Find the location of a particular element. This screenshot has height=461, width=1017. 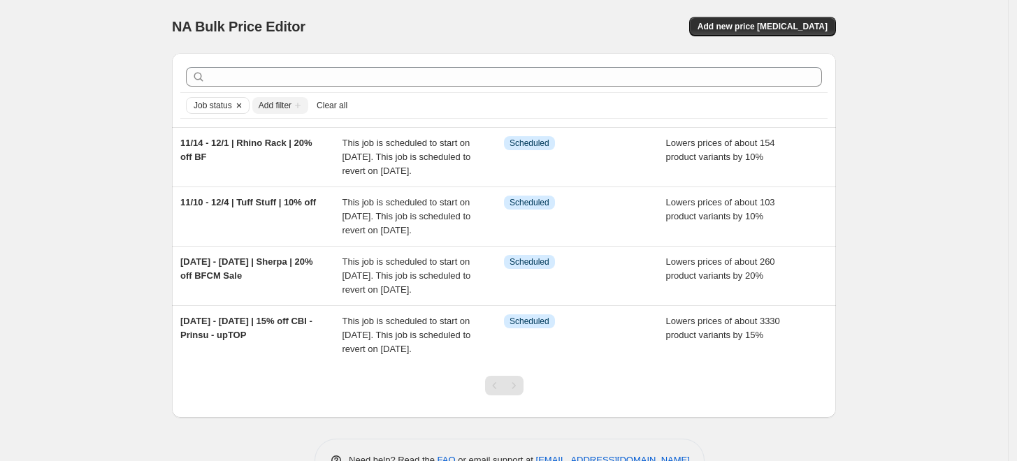

span: NA Bulk Price Editor is located at coordinates (238, 27).